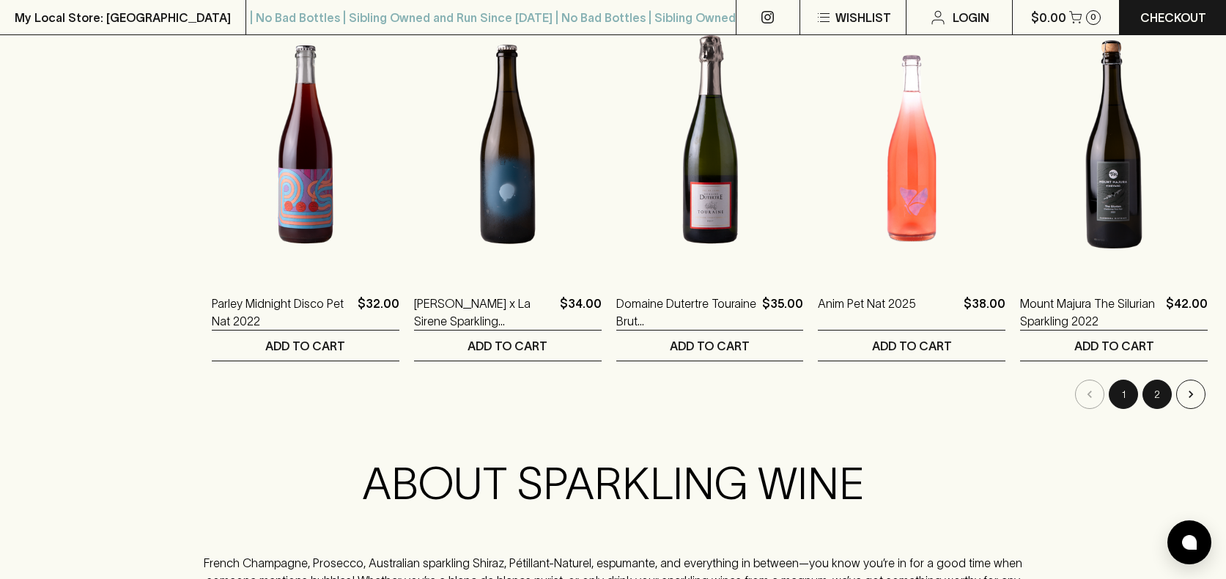 This screenshot has width=1226, height=579. I want to click on a: Anim Pet Nat 2025, so click(867, 312).